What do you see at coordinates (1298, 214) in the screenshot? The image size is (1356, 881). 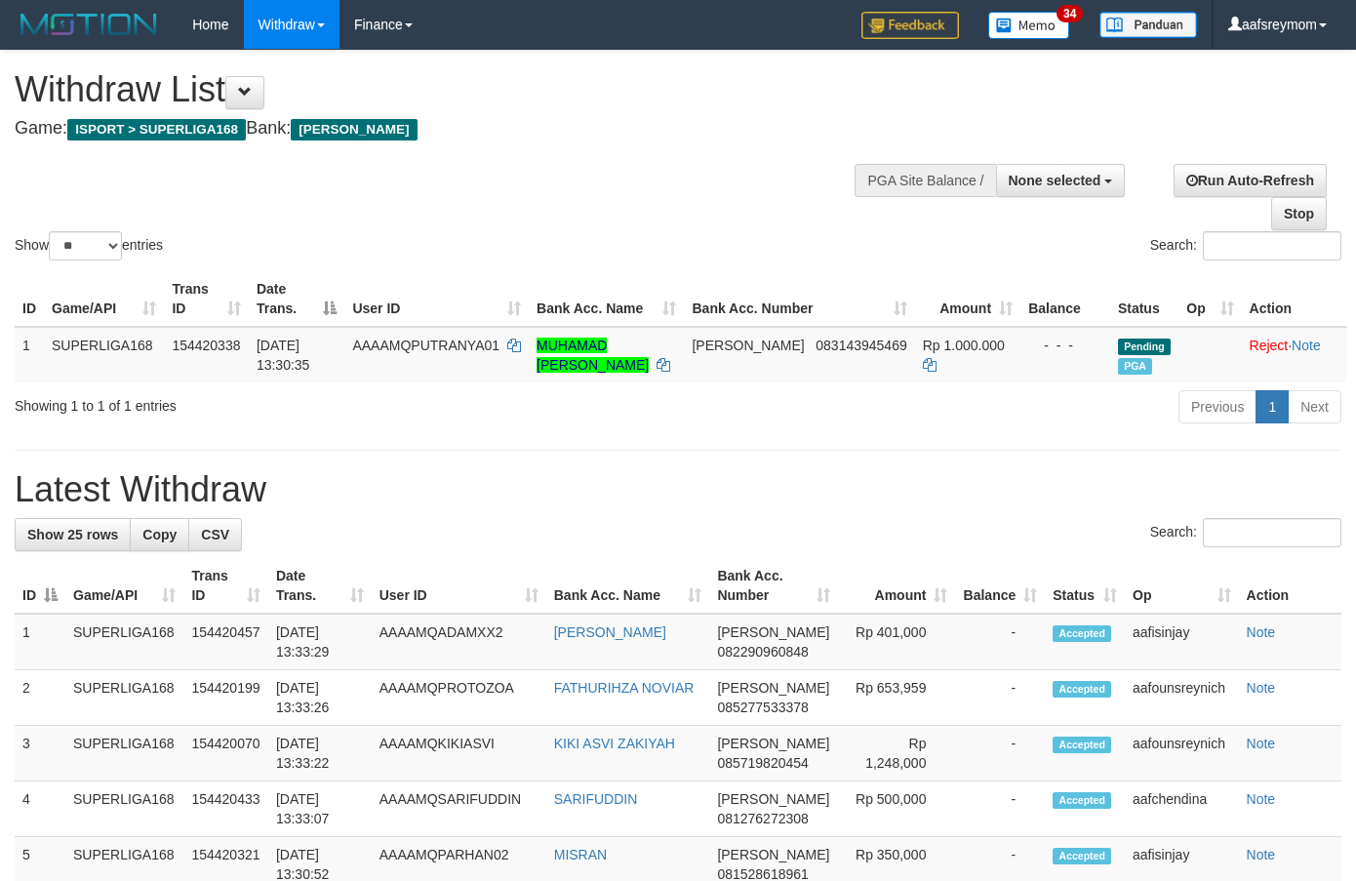 I see `a: Stop` at bounding box center [1298, 214].